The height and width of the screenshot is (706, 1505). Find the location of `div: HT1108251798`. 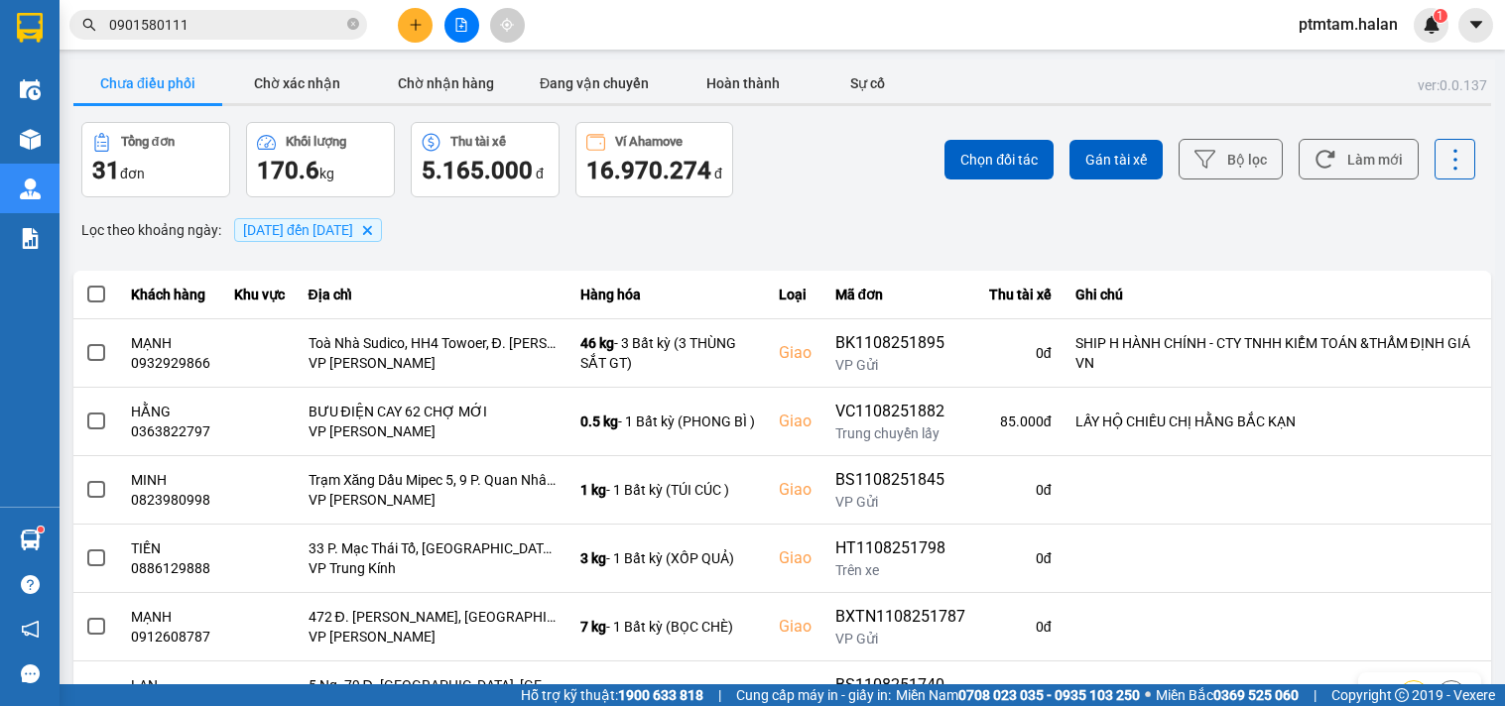

div: HT1108251798 is located at coordinates (900, 549).